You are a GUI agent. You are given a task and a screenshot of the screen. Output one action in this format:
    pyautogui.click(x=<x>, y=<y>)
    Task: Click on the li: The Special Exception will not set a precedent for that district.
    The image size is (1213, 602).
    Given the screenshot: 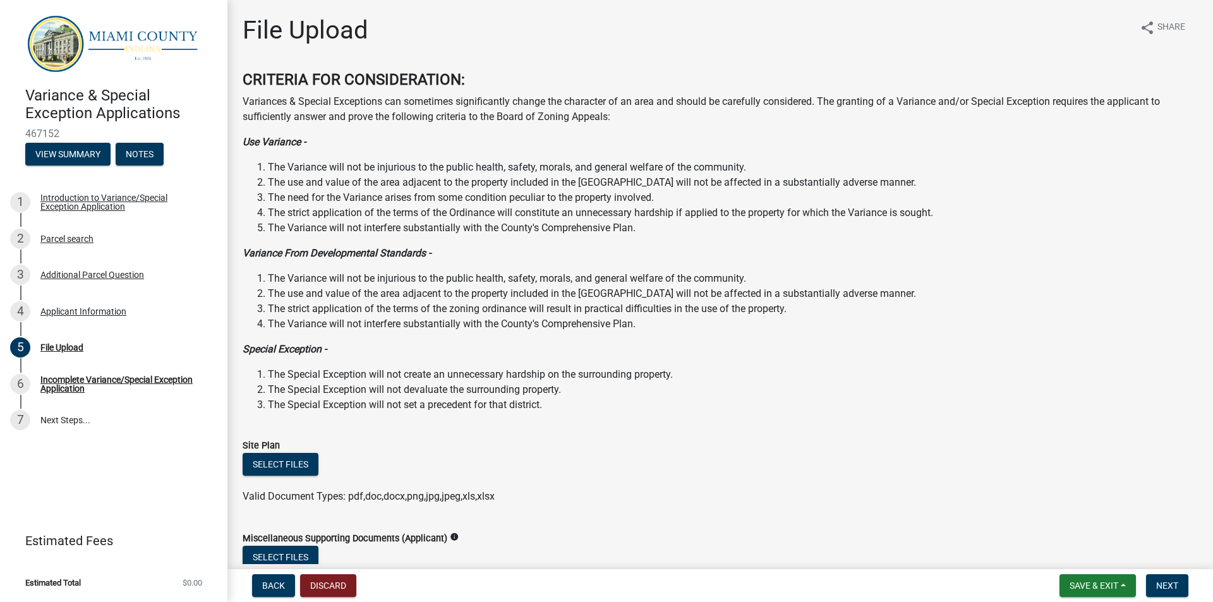 What is the action you would take?
    pyautogui.click(x=733, y=405)
    